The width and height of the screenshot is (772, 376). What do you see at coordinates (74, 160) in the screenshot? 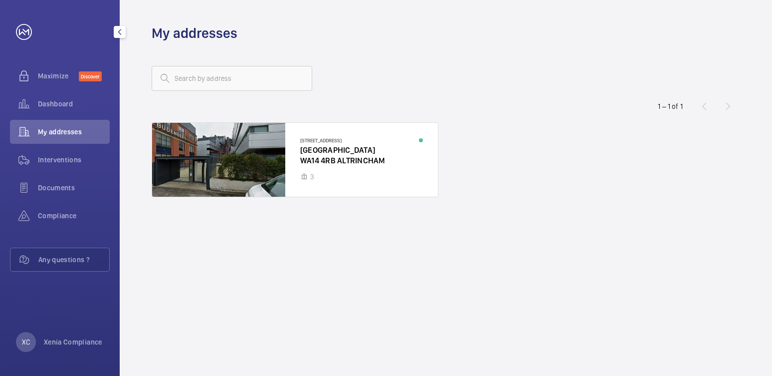
I see `span: Interventions` at bounding box center [74, 160].